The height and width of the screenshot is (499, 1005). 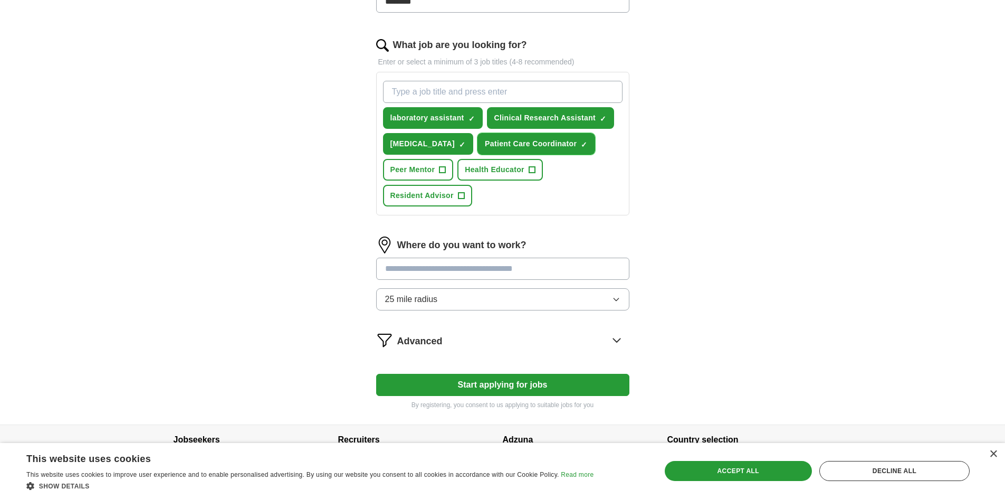 I want to click on button: 25 mile radius, so click(x=503, y=299).